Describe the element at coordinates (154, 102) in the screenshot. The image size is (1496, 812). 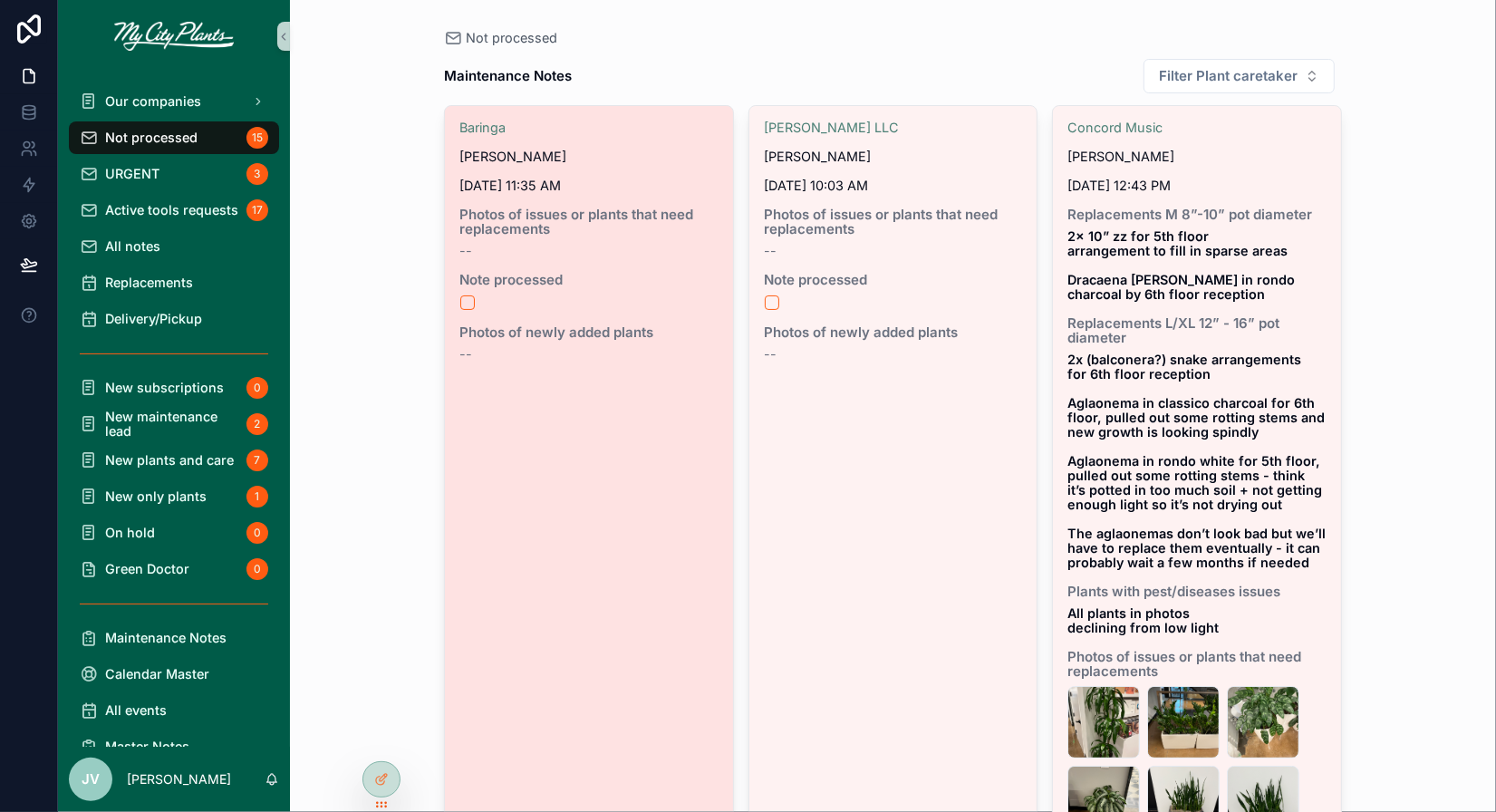
I see `span: Our companies` at that location.